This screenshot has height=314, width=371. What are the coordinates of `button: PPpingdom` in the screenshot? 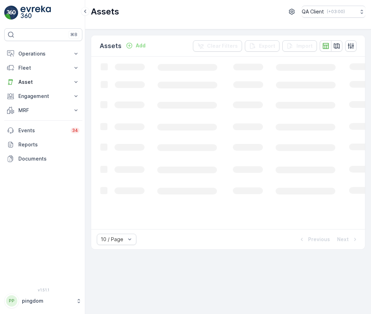 It's located at (43, 300).